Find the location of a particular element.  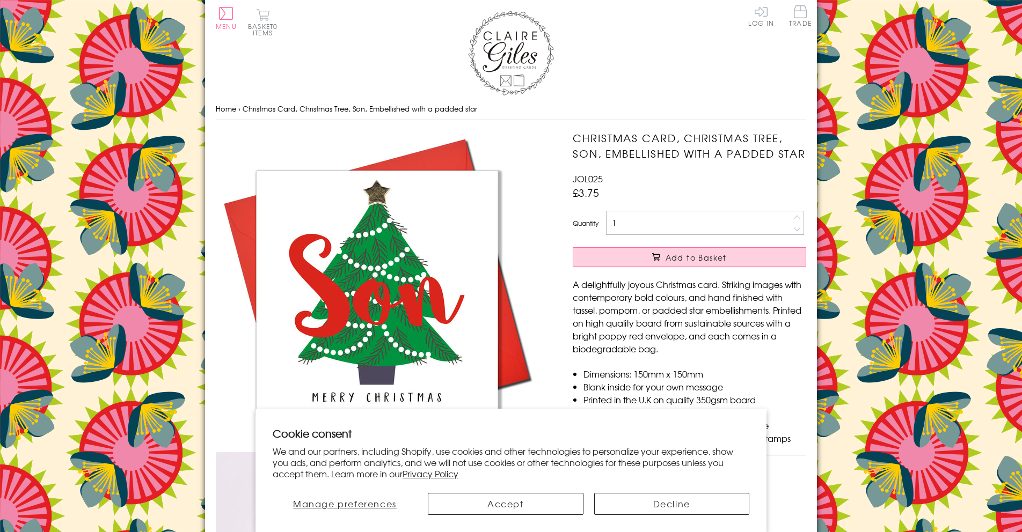

button: Accept is located at coordinates (505, 504).